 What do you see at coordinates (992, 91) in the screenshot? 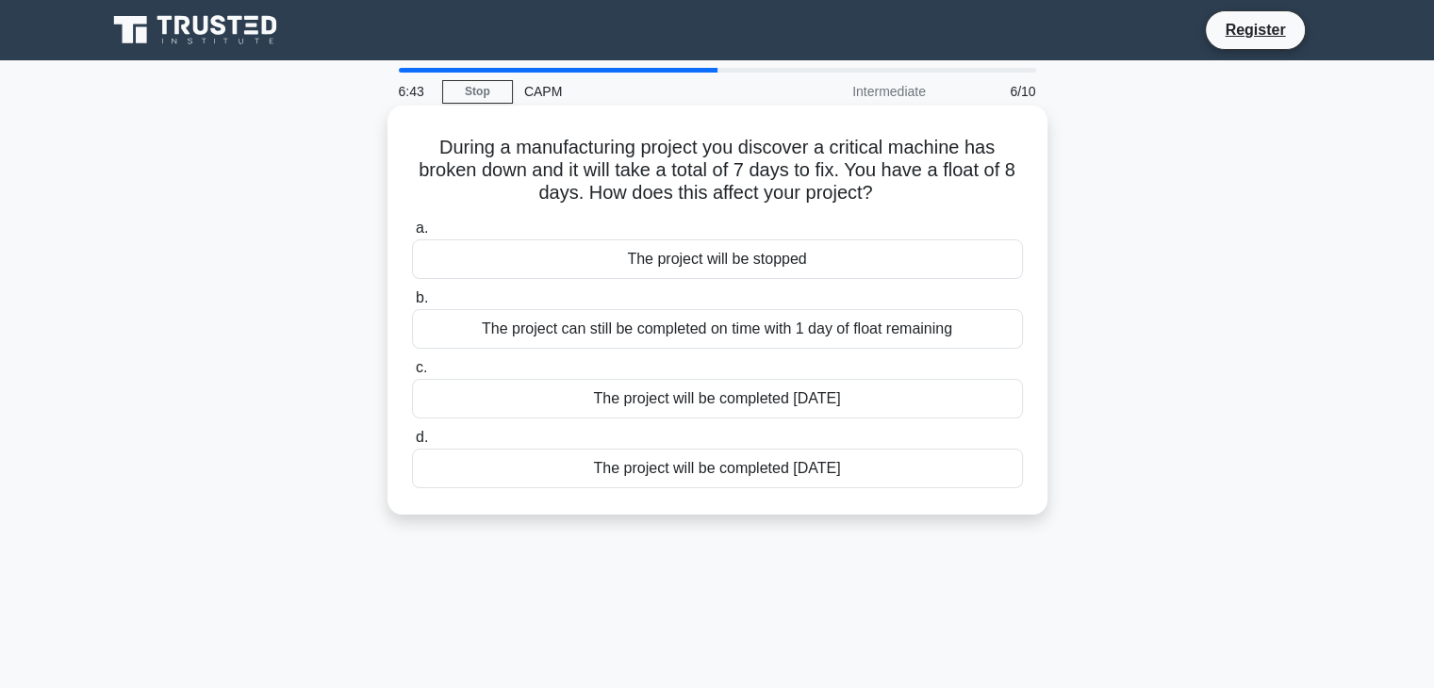
I see `div: 6/10` at bounding box center [992, 91].